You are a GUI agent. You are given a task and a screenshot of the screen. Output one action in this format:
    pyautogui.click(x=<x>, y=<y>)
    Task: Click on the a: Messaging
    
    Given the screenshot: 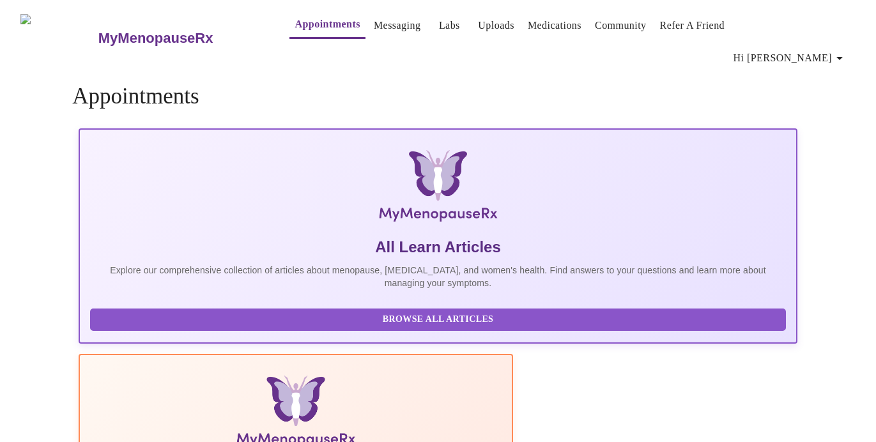 What is the action you would take?
    pyautogui.click(x=397, y=26)
    